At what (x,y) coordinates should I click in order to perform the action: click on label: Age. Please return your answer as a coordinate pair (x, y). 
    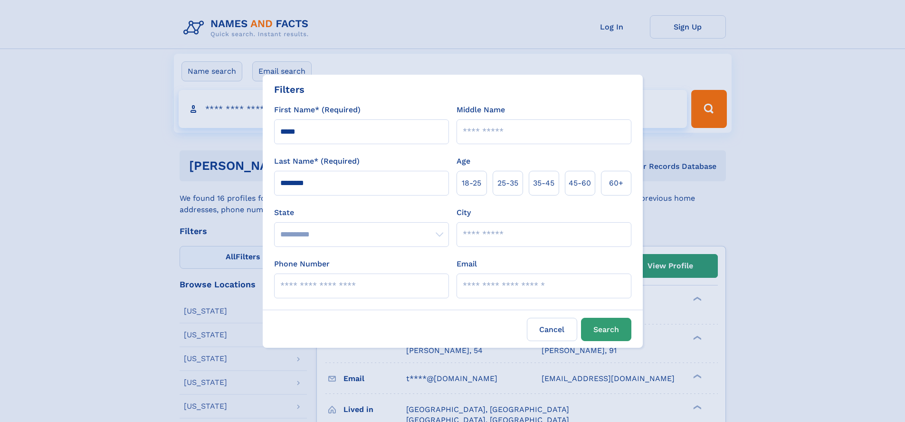
    Looking at the image, I should click on (463, 161).